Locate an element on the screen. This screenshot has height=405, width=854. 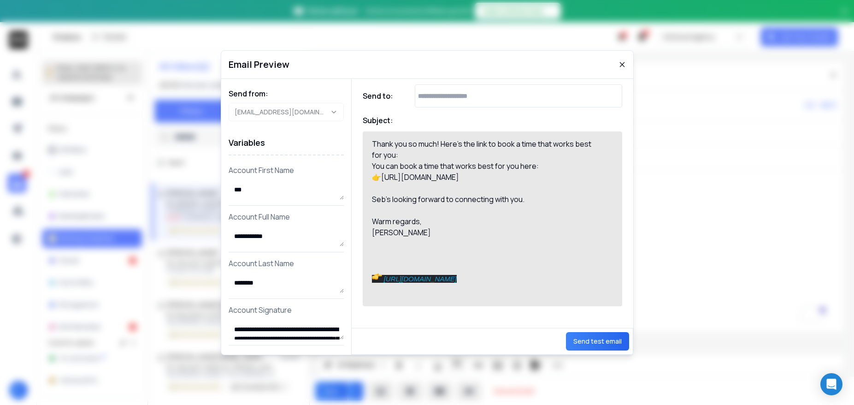
button: Send test email is located at coordinates (597, 341).